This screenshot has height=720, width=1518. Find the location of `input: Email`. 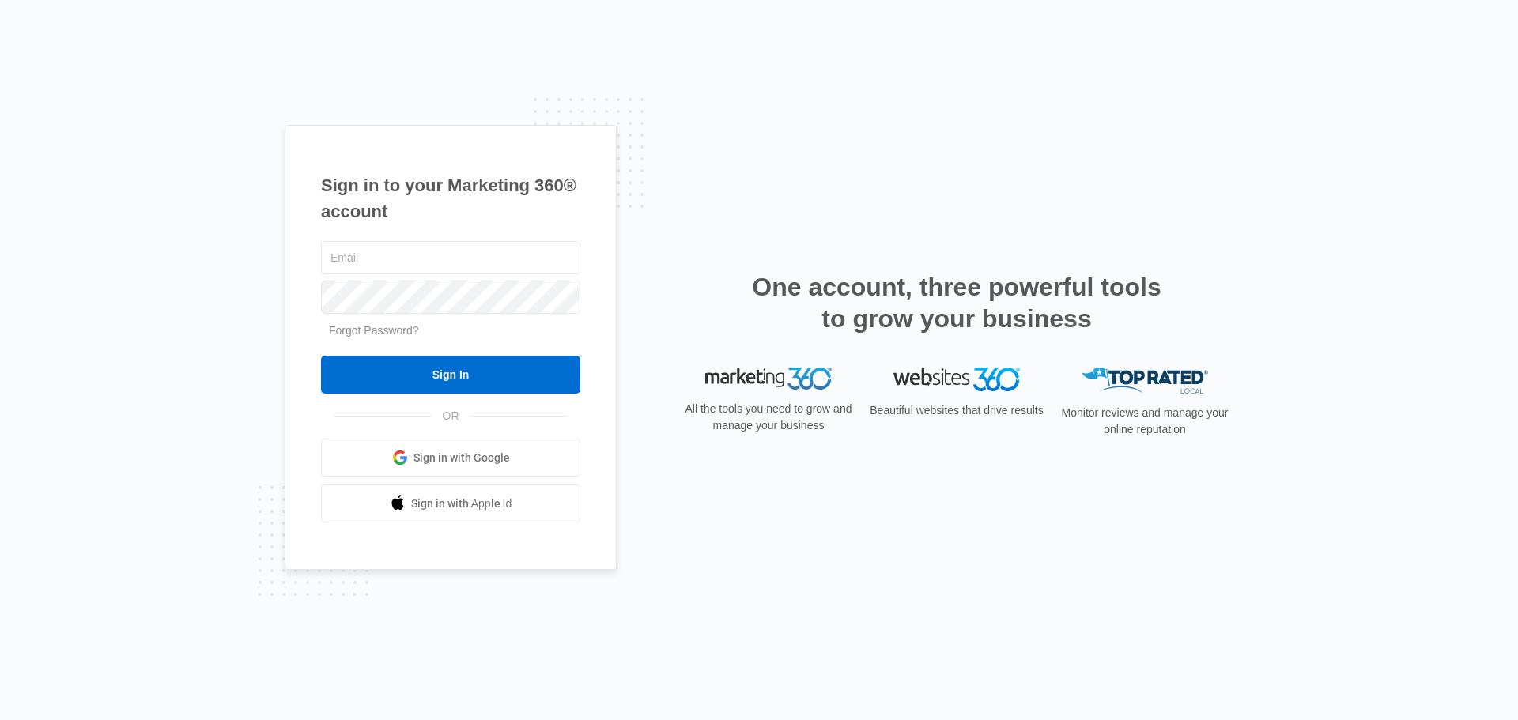

input: Email is located at coordinates (451, 258).